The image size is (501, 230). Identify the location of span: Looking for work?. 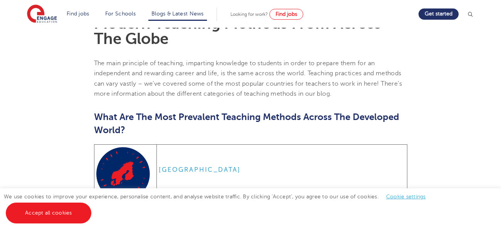
(249, 14).